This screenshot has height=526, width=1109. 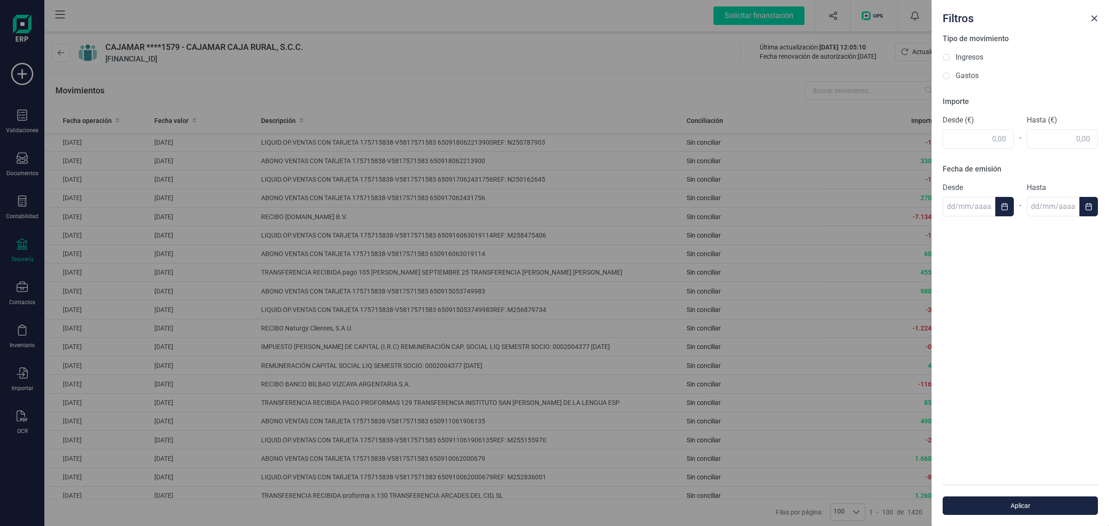 What do you see at coordinates (1062, 120) in the screenshot?
I see `label: Hasta (€)` at bounding box center [1062, 120].